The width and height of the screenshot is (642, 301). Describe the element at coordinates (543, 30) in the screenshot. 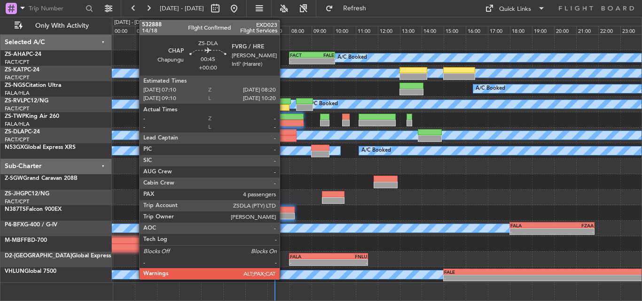

I see `div: 19:00` at that location.